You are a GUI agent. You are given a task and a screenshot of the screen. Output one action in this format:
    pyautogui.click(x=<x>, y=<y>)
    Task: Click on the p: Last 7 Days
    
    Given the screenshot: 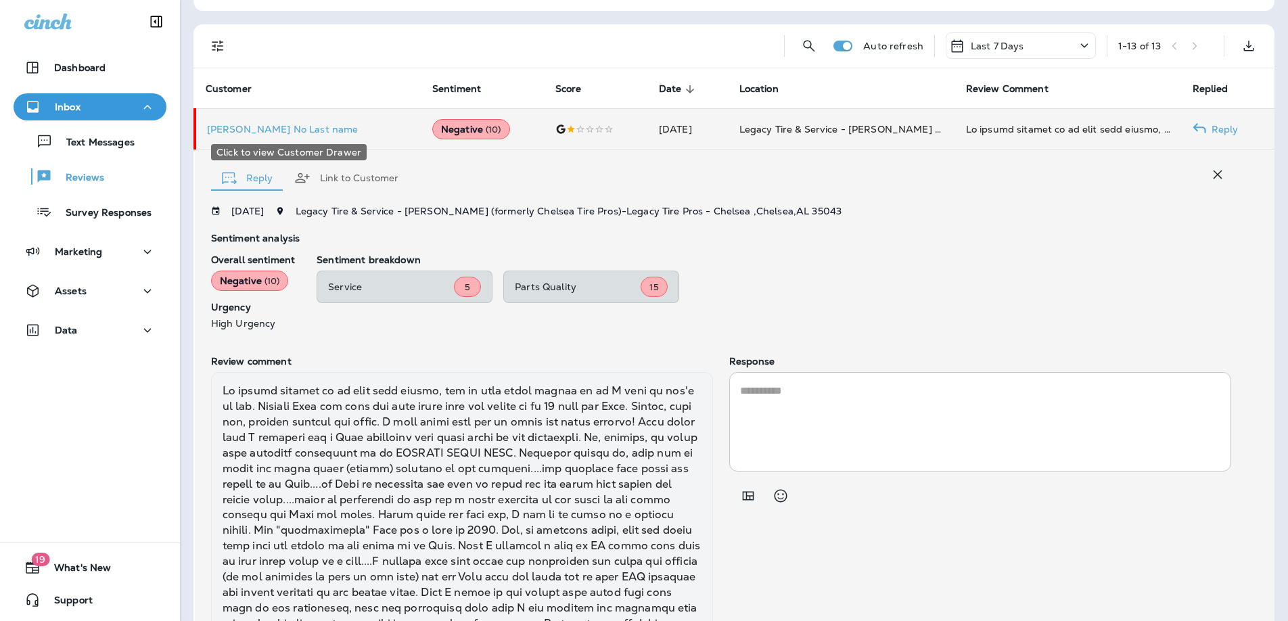 What is the action you would take?
    pyautogui.click(x=997, y=46)
    